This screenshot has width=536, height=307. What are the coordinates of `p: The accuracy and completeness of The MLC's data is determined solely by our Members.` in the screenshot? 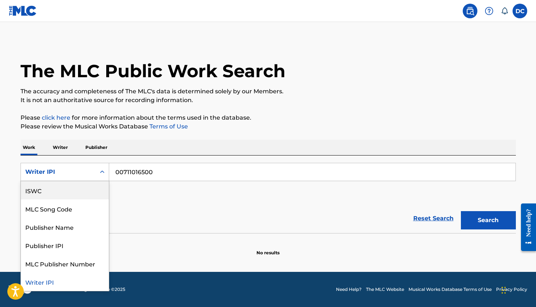 It's located at (268, 92).